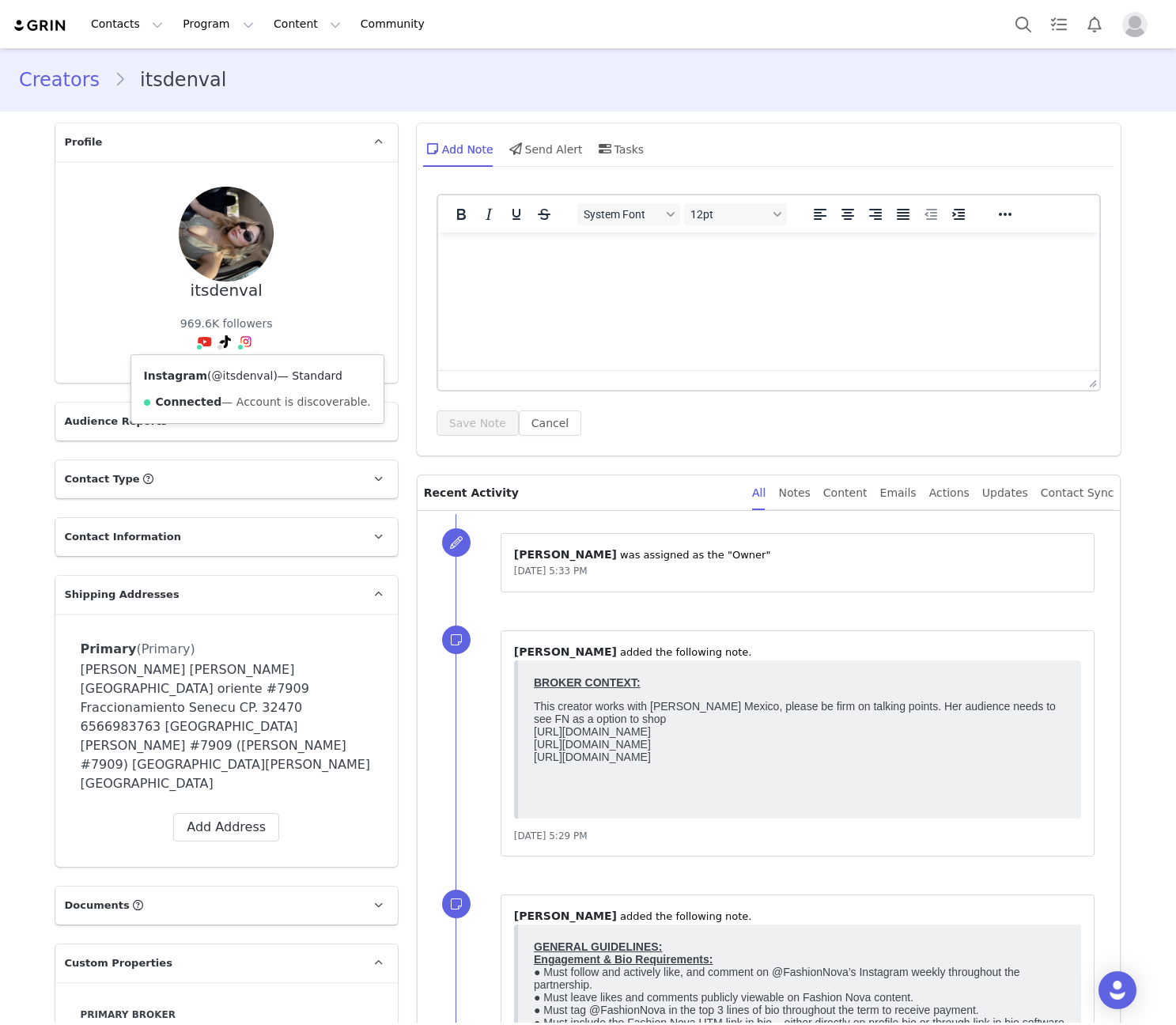 The width and height of the screenshot is (1176, 1025). Describe the element at coordinates (899, 492) in the screenshot. I see `div: Emails` at that location.